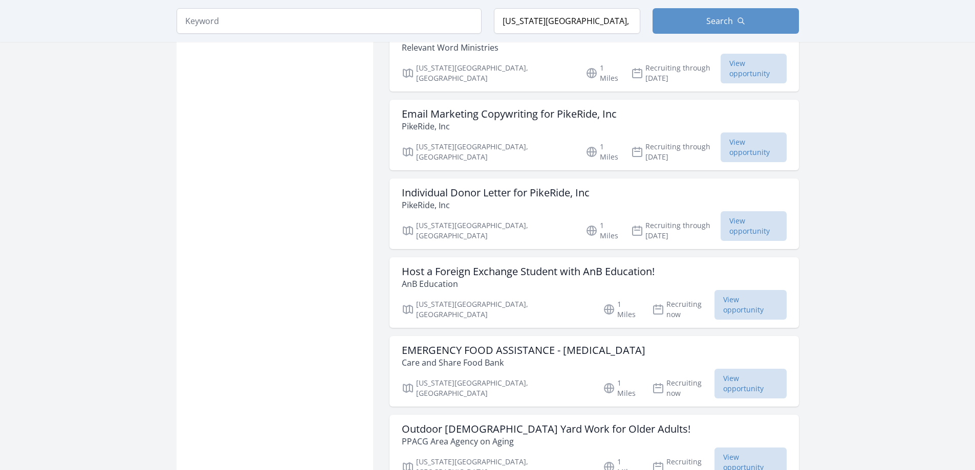 The height and width of the screenshot is (470, 975). I want to click on span: Search, so click(720, 21).